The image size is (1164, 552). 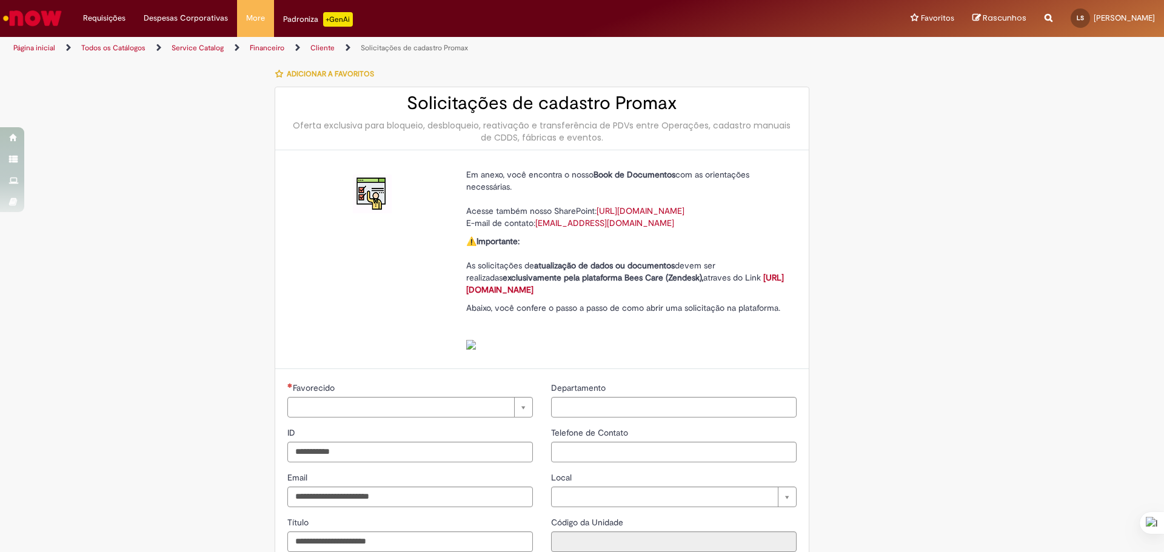 I want to click on span: ID, so click(x=292, y=433).